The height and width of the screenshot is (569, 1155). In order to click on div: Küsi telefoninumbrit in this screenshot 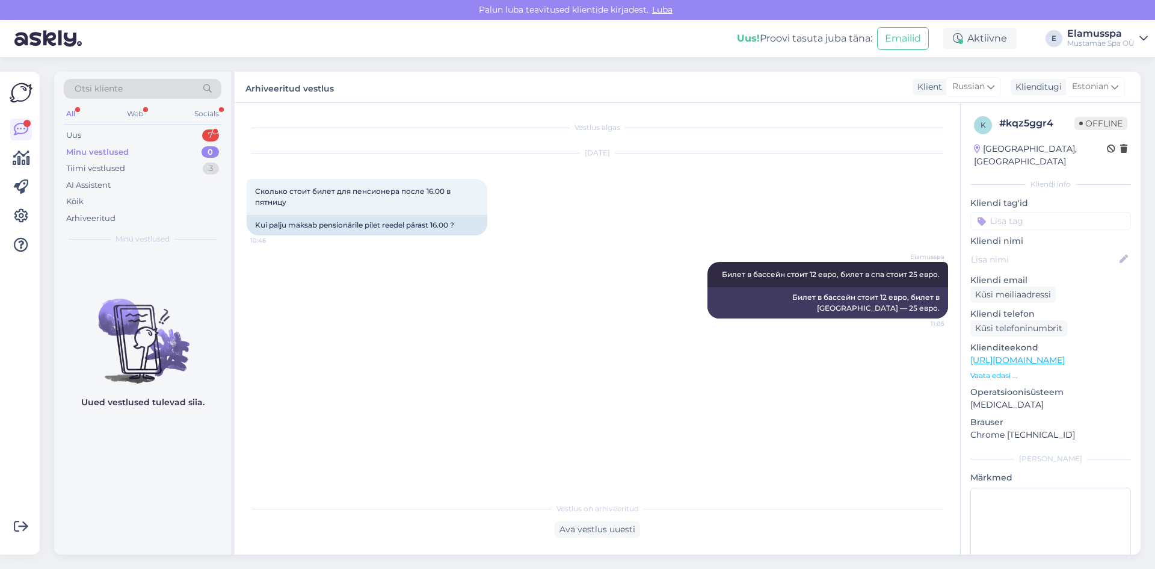, I will do `click(1019, 328)`.